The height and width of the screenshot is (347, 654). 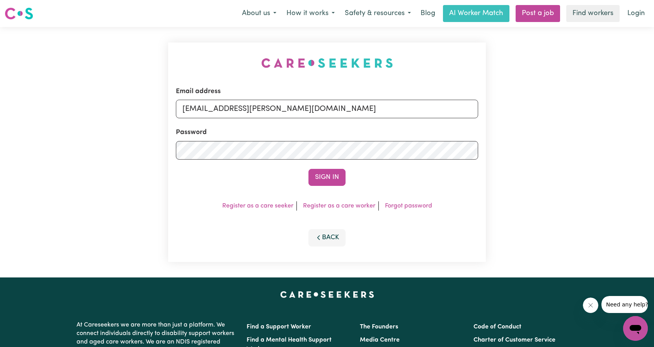 What do you see at coordinates (198, 92) in the screenshot?
I see `label: Email address` at bounding box center [198, 92].